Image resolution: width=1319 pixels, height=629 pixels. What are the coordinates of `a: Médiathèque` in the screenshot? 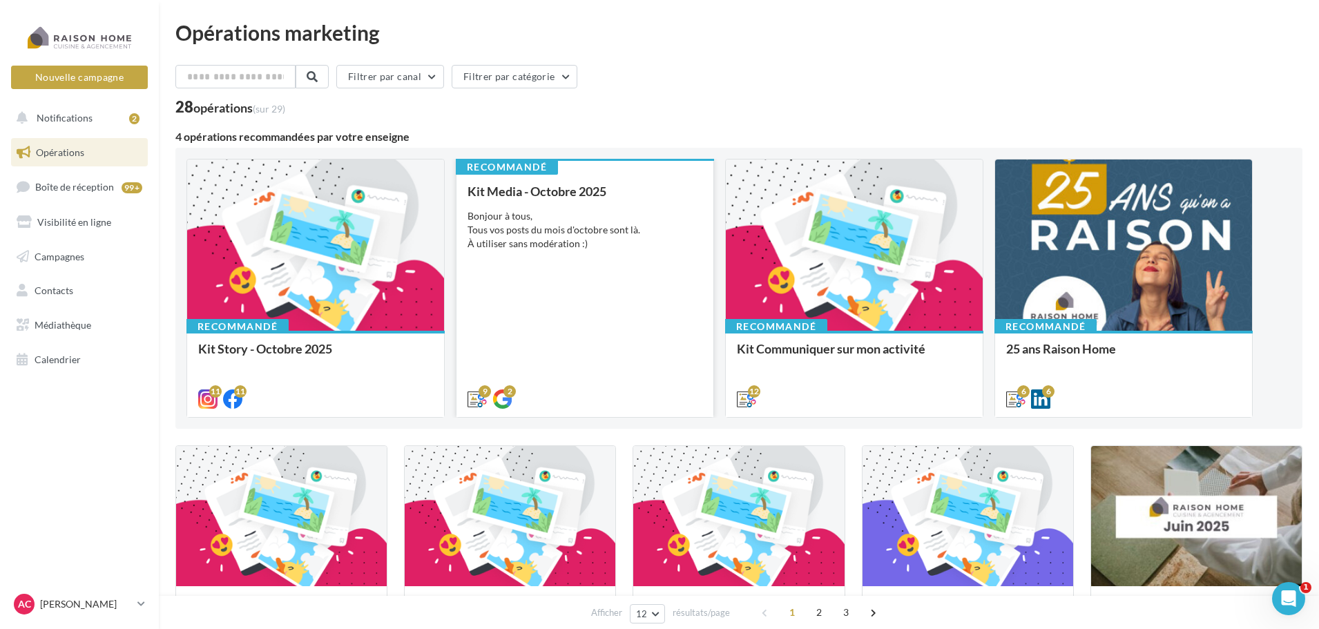 It's located at (79, 325).